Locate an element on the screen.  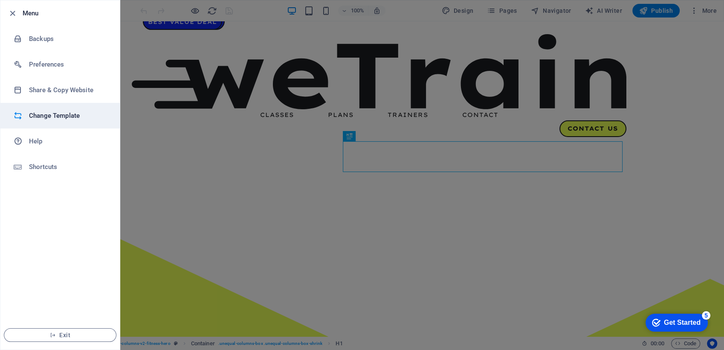
button: Exit is located at coordinates (60, 335).